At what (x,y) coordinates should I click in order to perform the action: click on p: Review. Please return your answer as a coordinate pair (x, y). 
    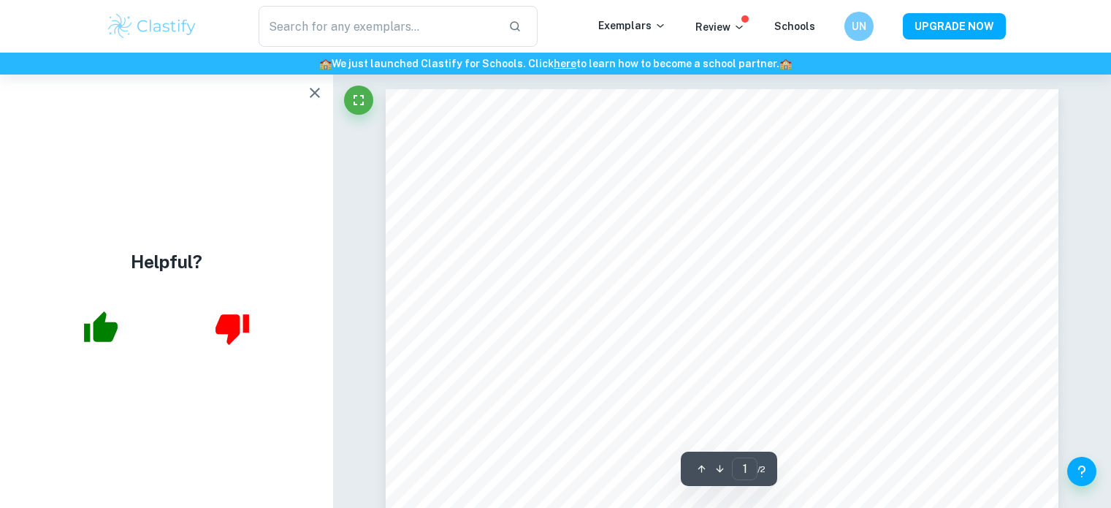
    Looking at the image, I should click on (720, 27).